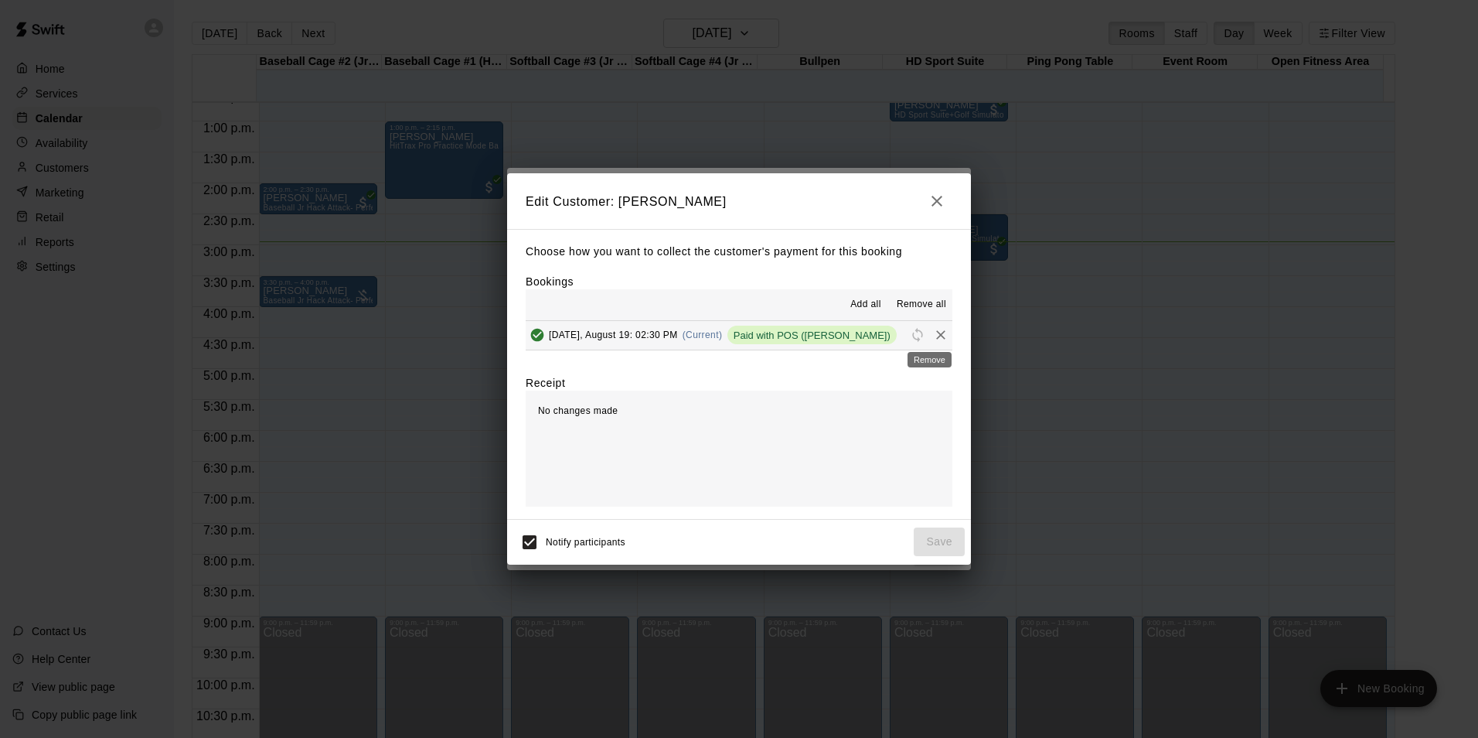  I want to click on span: (Current), so click(703, 335).